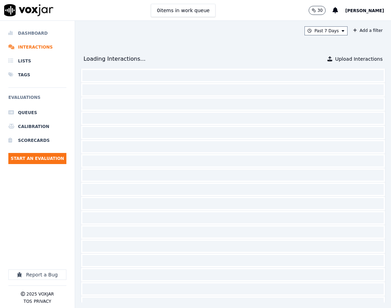 The width and height of the screenshot is (391, 308). I want to click on a: Queues, so click(37, 113).